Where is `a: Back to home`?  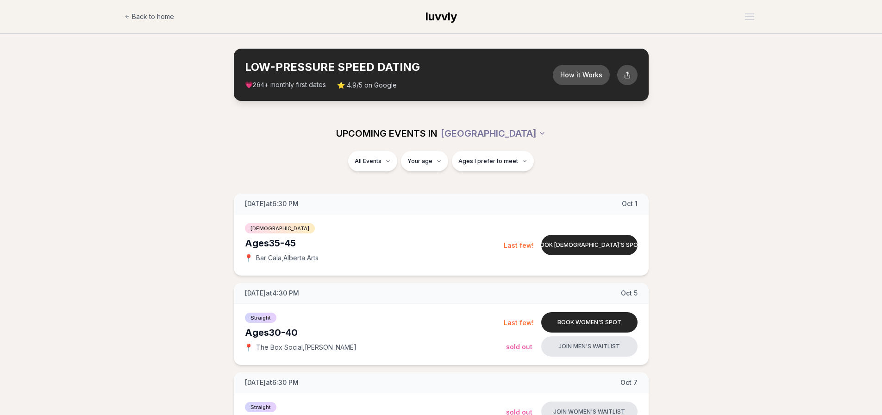
a: Back to home is located at coordinates (149, 17).